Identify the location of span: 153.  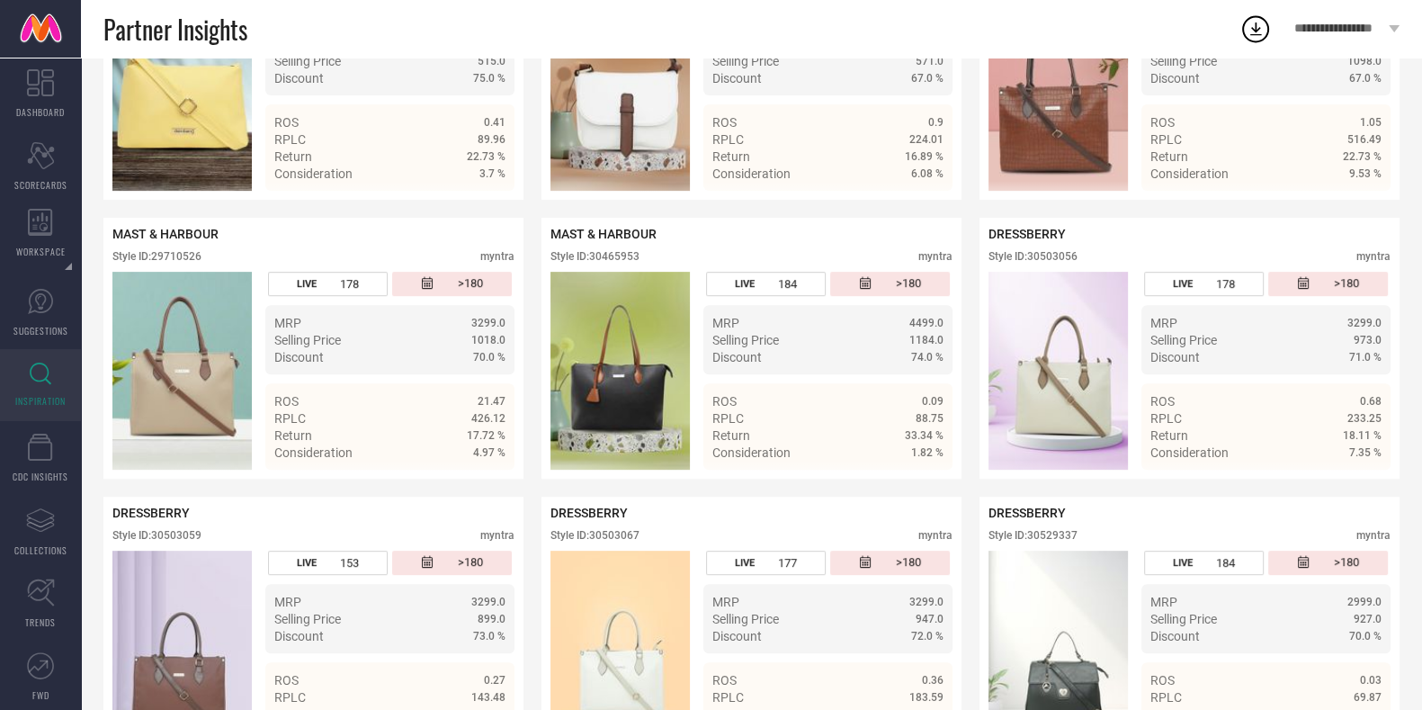
(349, 562).